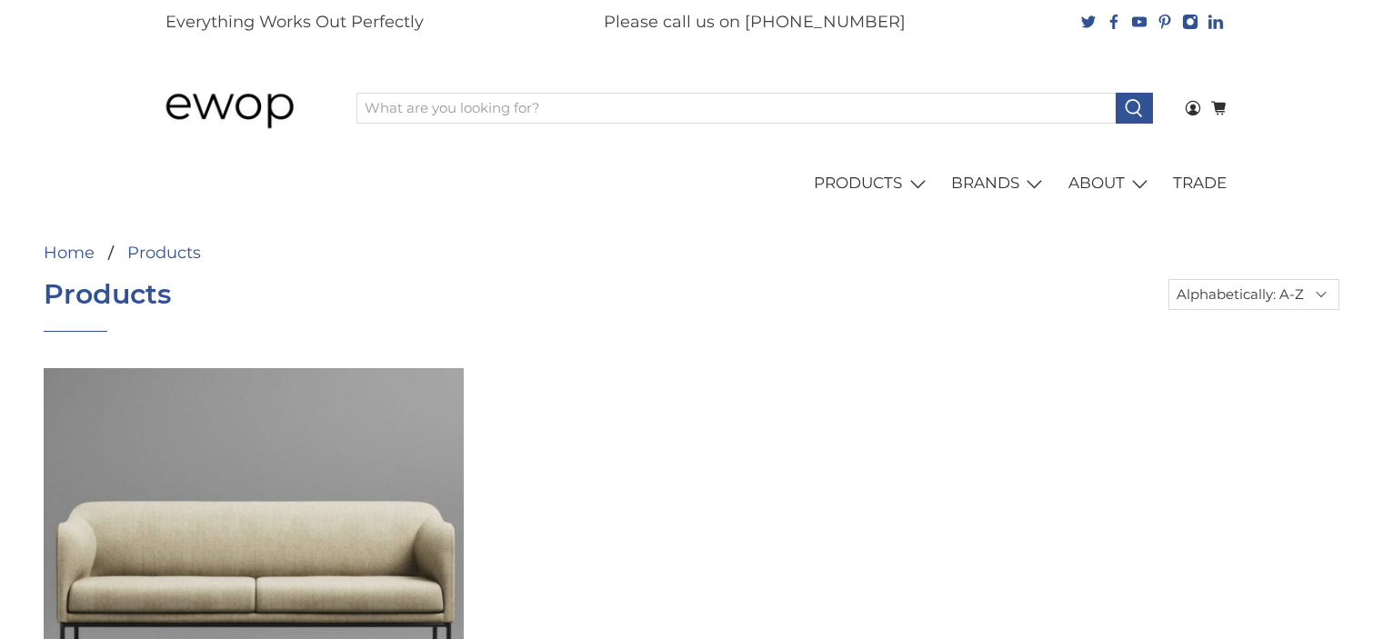 The image size is (1383, 639). I want to click on a: Home, so click(69, 253).